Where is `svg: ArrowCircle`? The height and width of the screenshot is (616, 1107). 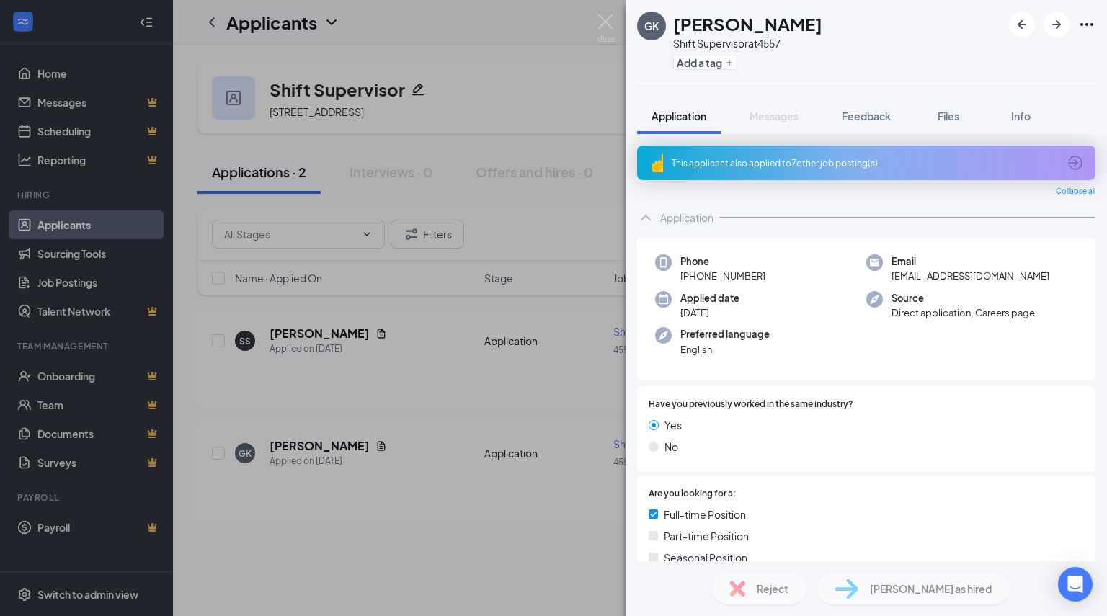
svg: ArrowCircle is located at coordinates (1075, 163).